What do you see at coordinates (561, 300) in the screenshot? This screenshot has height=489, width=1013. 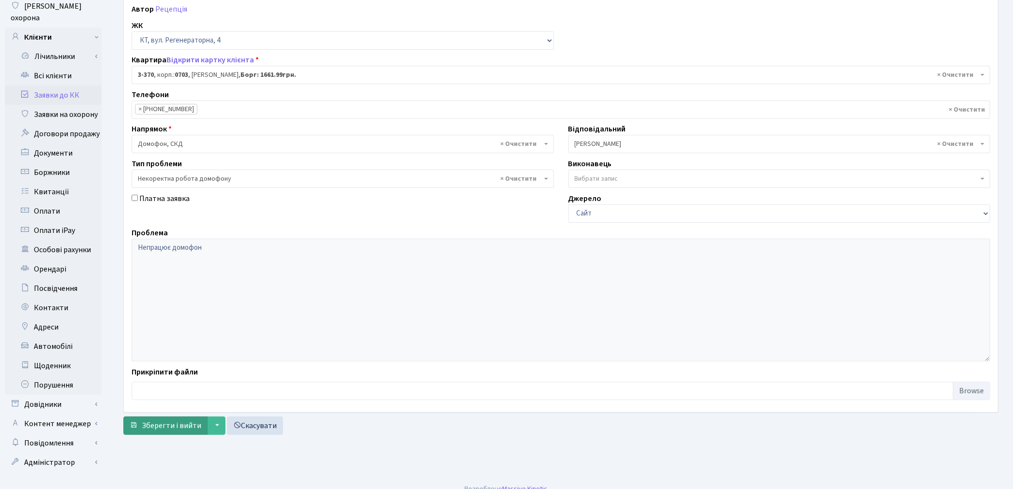 I see `textarea: Непрацює домофон` at bounding box center [561, 300].